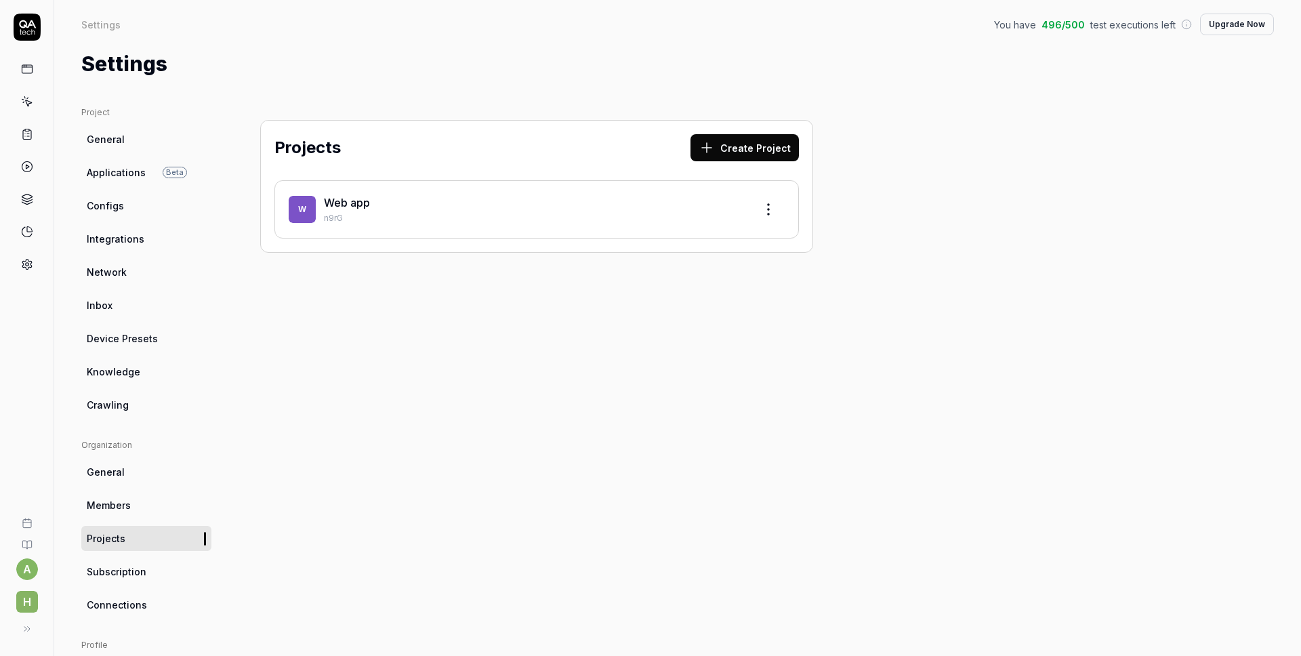  I want to click on span: a, so click(27, 569).